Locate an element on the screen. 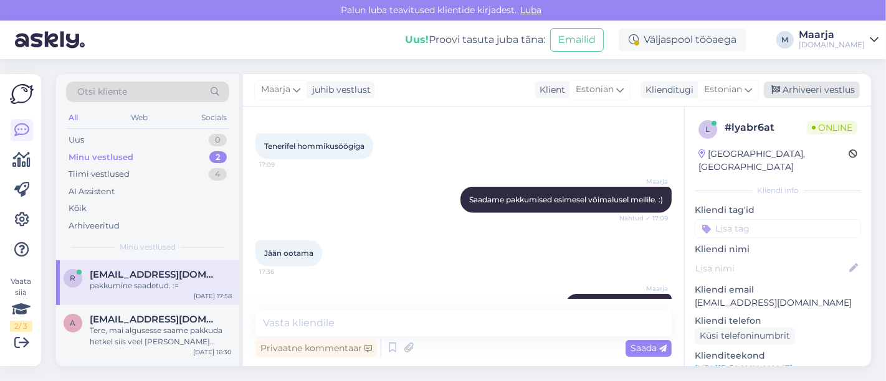 The width and height of the screenshot is (886, 381). span: Minu vestlused is located at coordinates (148, 247).